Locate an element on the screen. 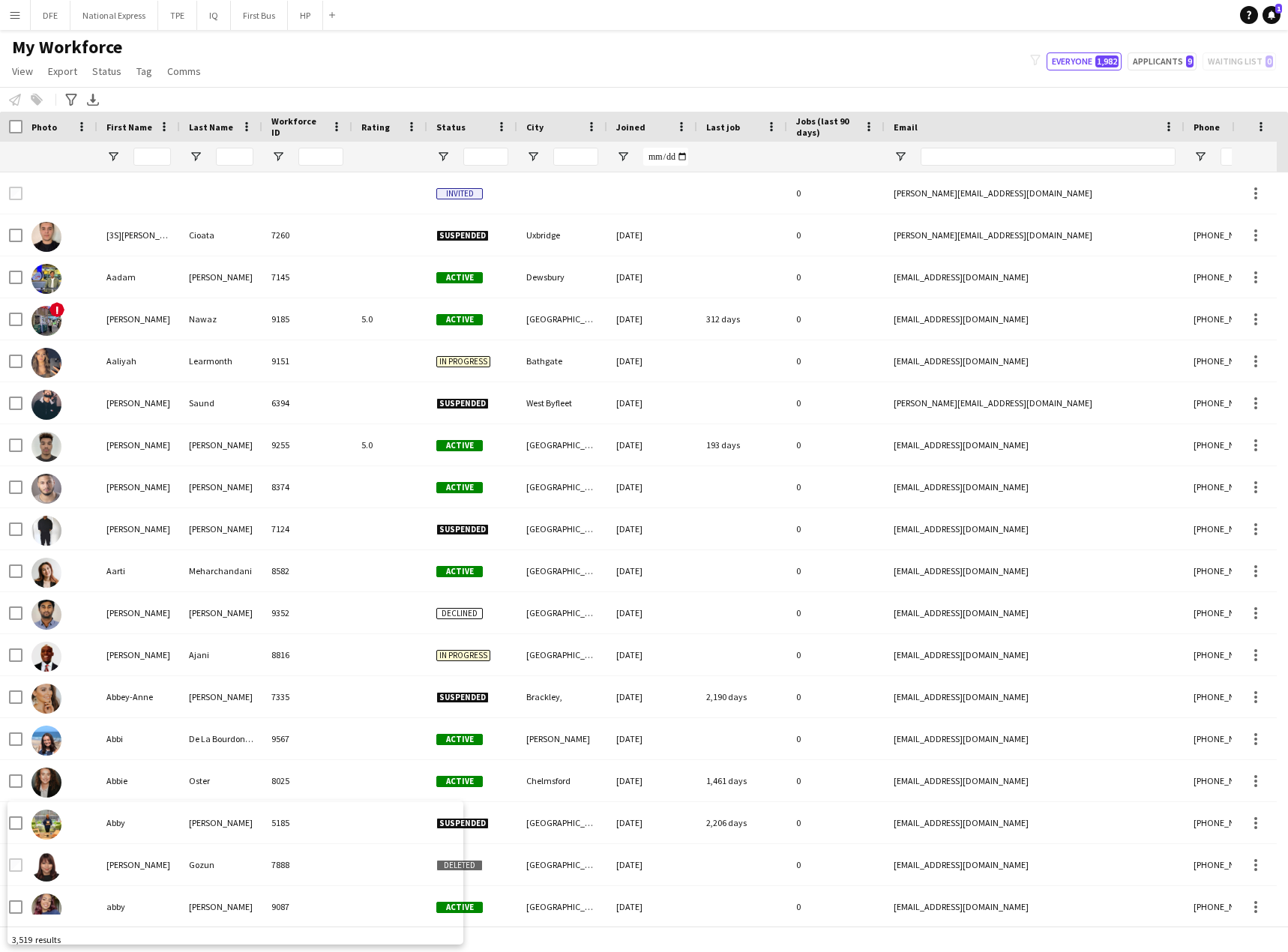 The height and width of the screenshot is (952, 1288). div: Bathgate is located at coordinates (562, 360).